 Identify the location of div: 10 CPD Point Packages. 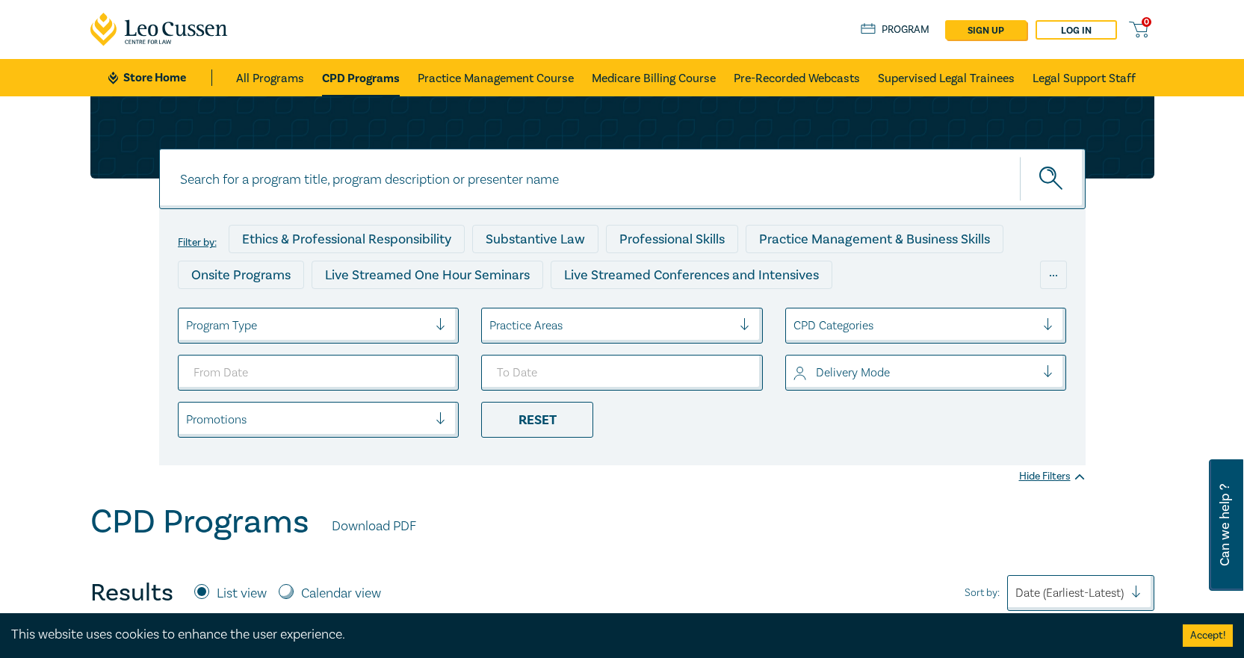
(683, 311).